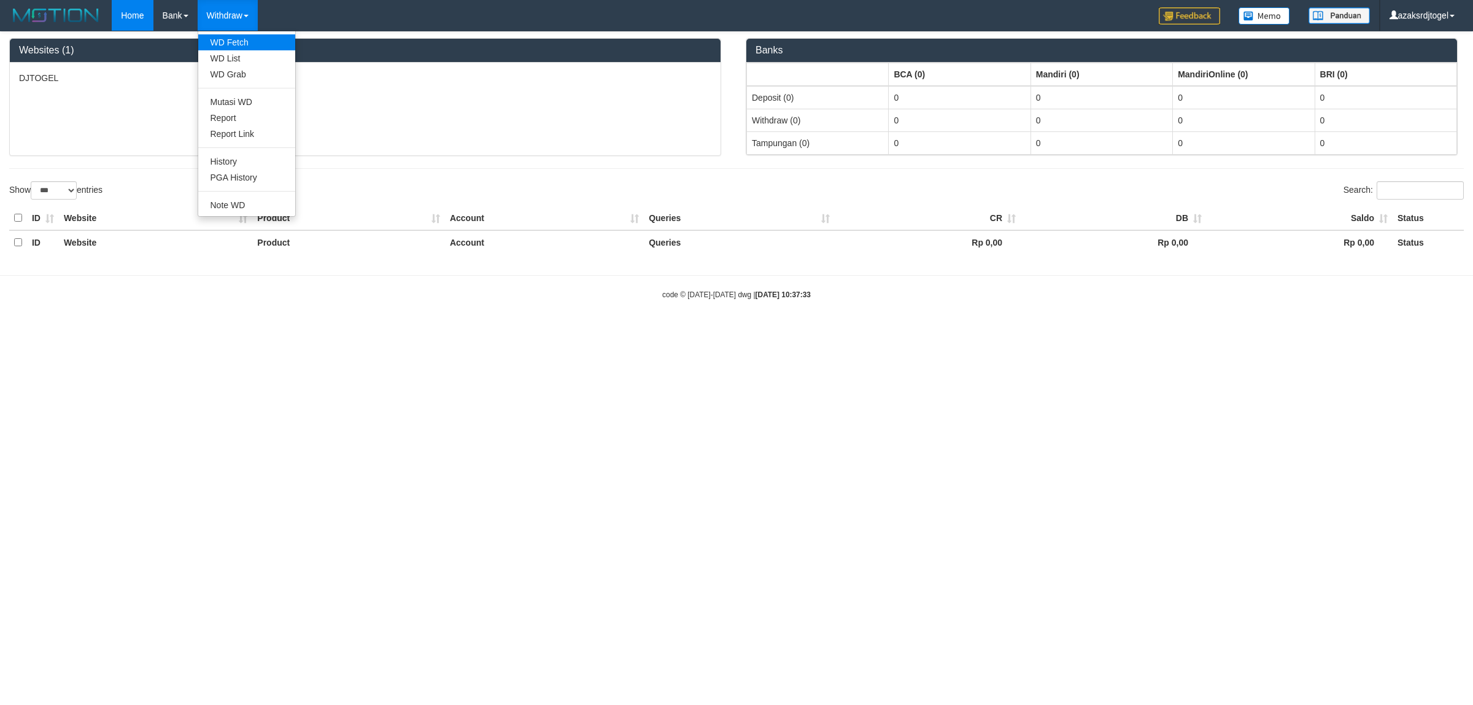 This screenshot has height=705, width=1473. I want to click on select: Showentries, so click(53, 190).